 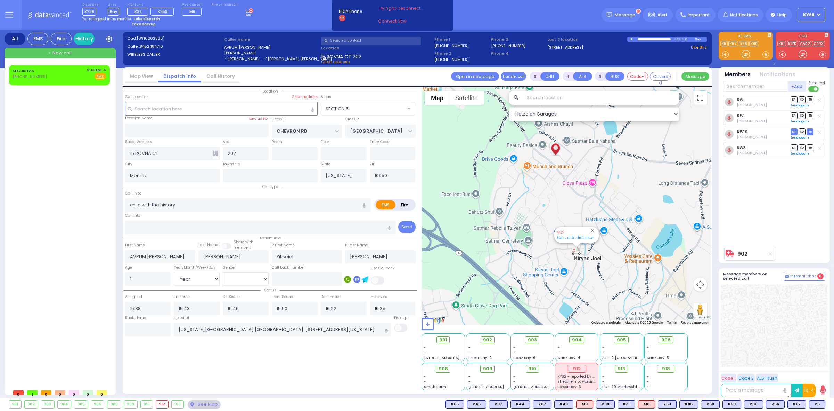 What do you see at coordinates (734, 43) in the screenshot?
I see `a: K67` at bounding box center [734, 43].